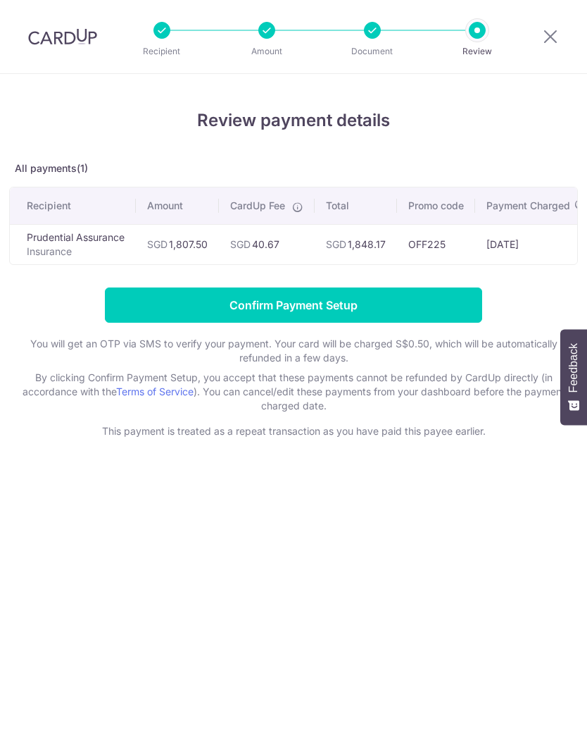  What do you see at coordinates (294, 431) in the screenshot?
I see `p: This payment is treated as a repeat transaction as you have paid this payee earlier.` at bounding box center [294, 431].